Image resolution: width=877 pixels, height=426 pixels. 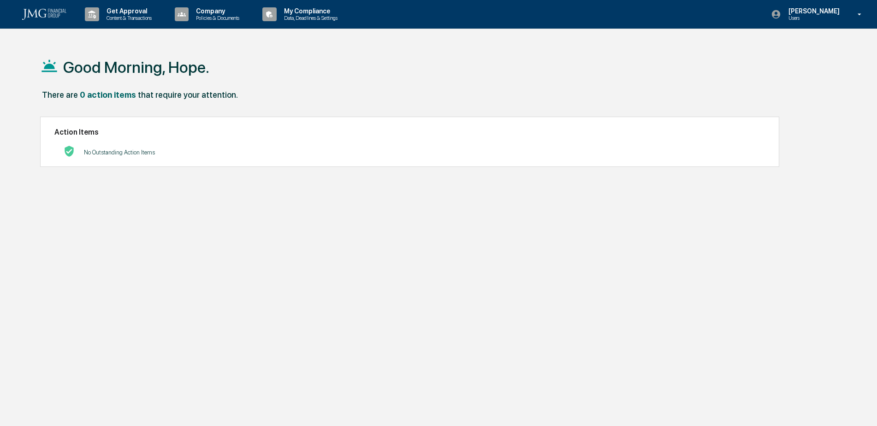 I want to click on div: There are, so click(x=60, y=95).